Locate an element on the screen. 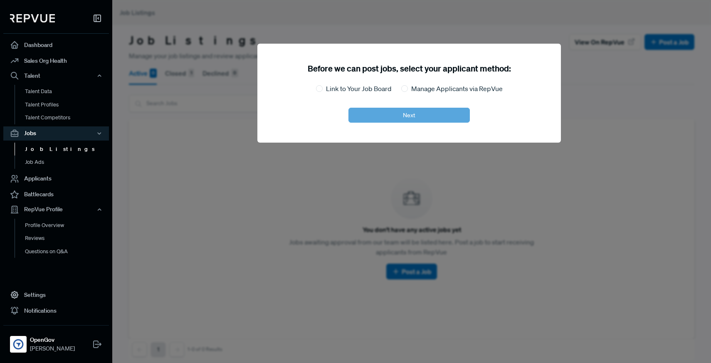 The height and width of the screenshot is (363, 711). a: Profile Overview is located at coordinates (67, 225).